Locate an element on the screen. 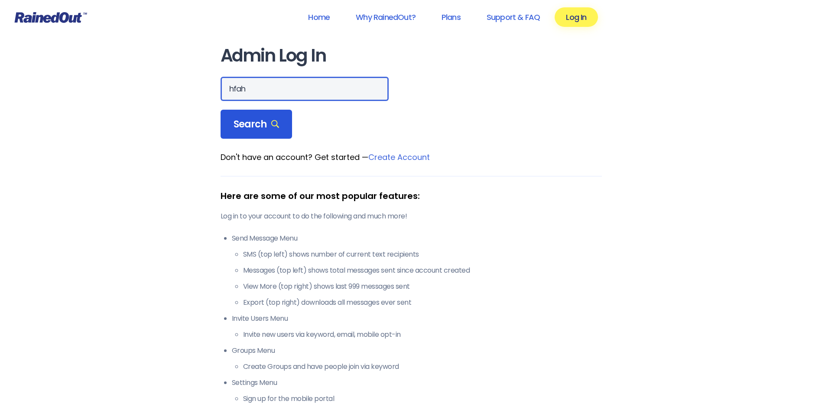 Image resolution: width=822 pixels, height=404 pixels. li: Invite Users Menu is located at coordinates (417, 326).